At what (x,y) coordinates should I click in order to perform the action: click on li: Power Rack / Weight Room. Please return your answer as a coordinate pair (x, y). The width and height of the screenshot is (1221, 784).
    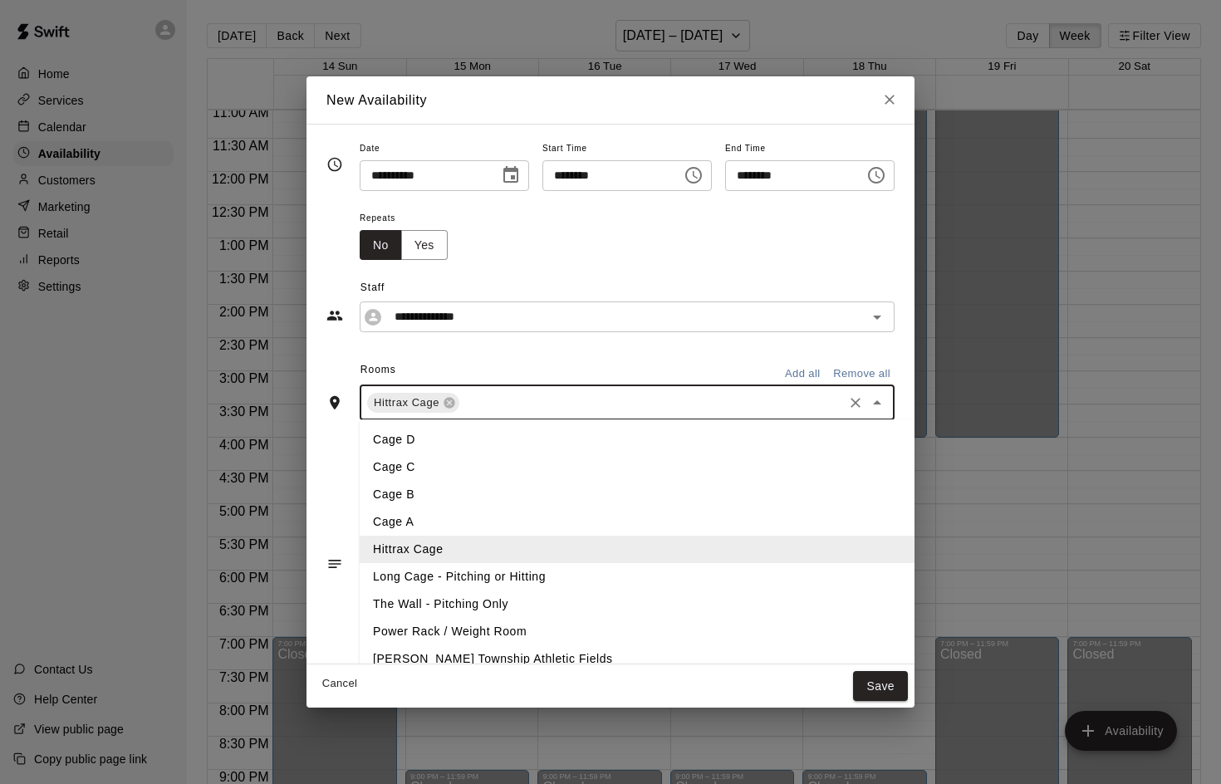
    Looking at the image, I should click on (639, 631).